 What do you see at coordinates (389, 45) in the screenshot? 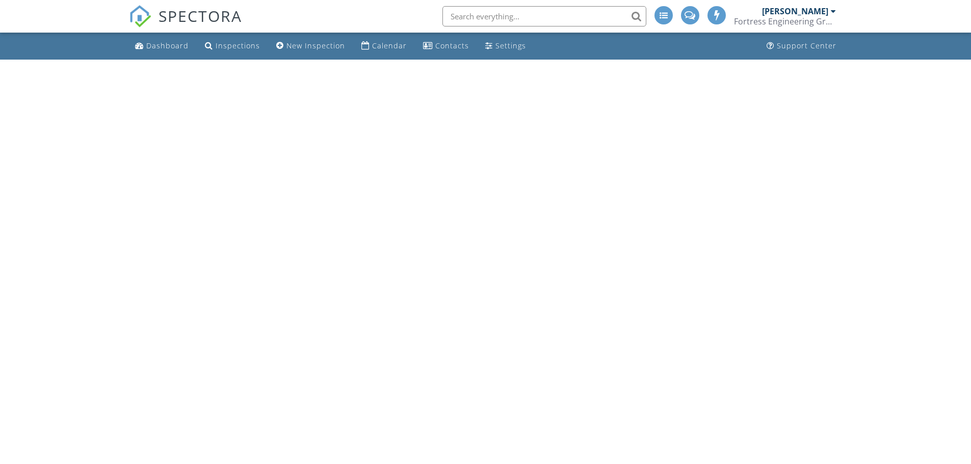
I see `div: Calendar` at bounding box center [389, 45].